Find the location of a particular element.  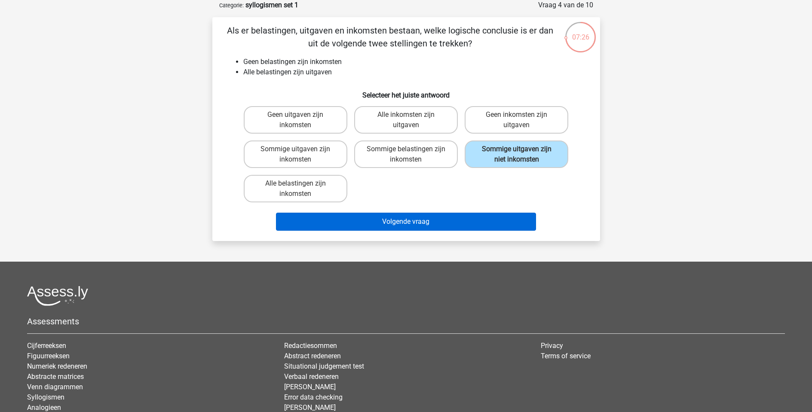

label: Sommige uitgaven zijn niet inkomsten is located at coordinates (517, 154).